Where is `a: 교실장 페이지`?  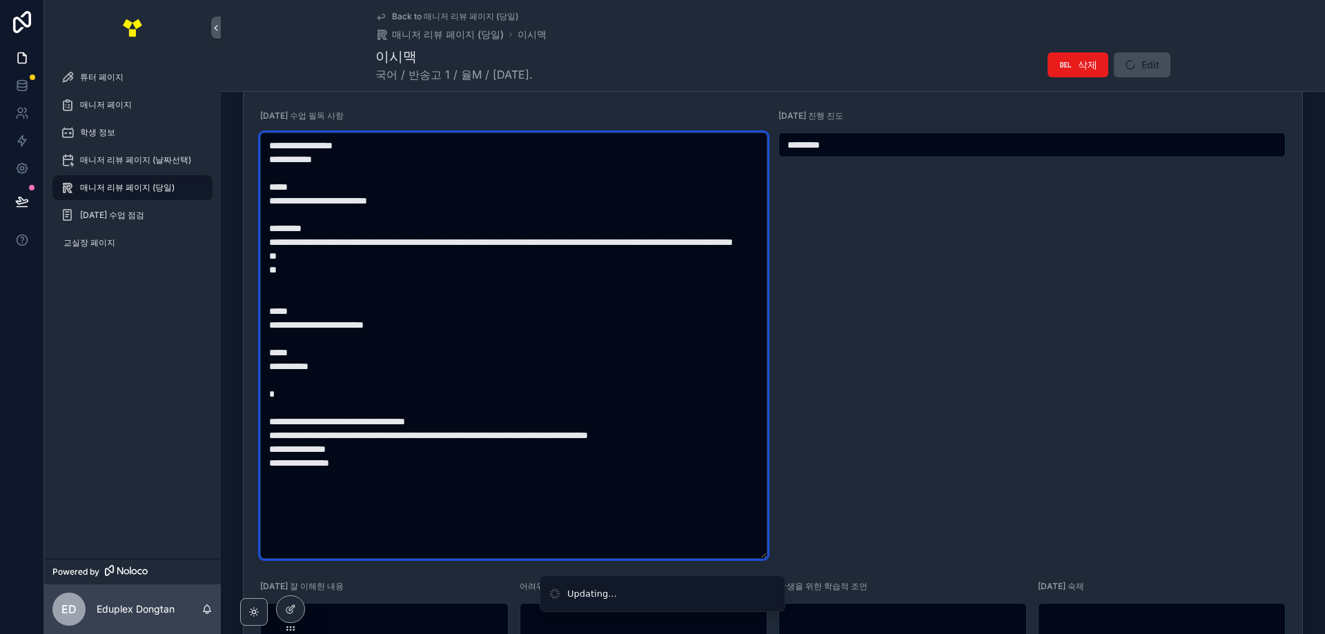 a: 교실장 페이지 is located at coordinates (132, 243).